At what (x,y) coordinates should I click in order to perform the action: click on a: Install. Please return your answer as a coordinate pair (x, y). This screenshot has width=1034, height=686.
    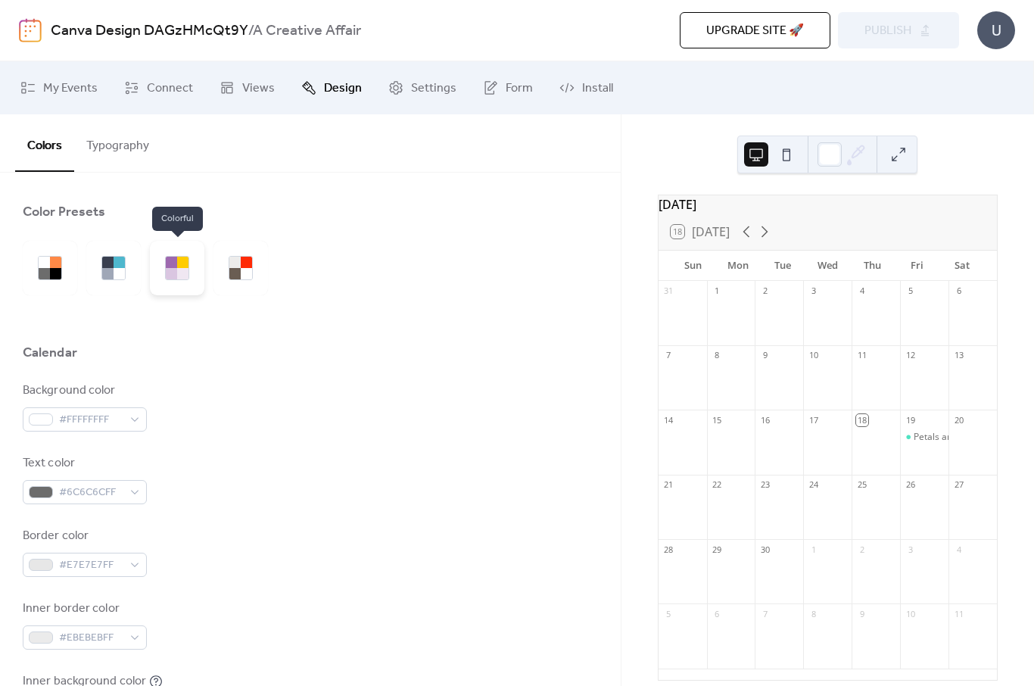
    Looking at the image, I should click on (586, 88).